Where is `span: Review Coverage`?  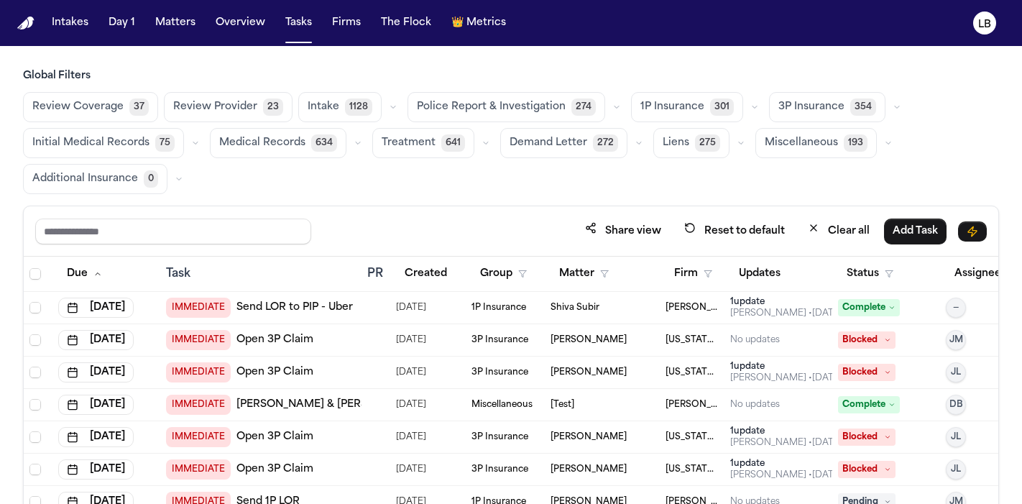
span: Review Coverage is located at coordinates (78, 107).